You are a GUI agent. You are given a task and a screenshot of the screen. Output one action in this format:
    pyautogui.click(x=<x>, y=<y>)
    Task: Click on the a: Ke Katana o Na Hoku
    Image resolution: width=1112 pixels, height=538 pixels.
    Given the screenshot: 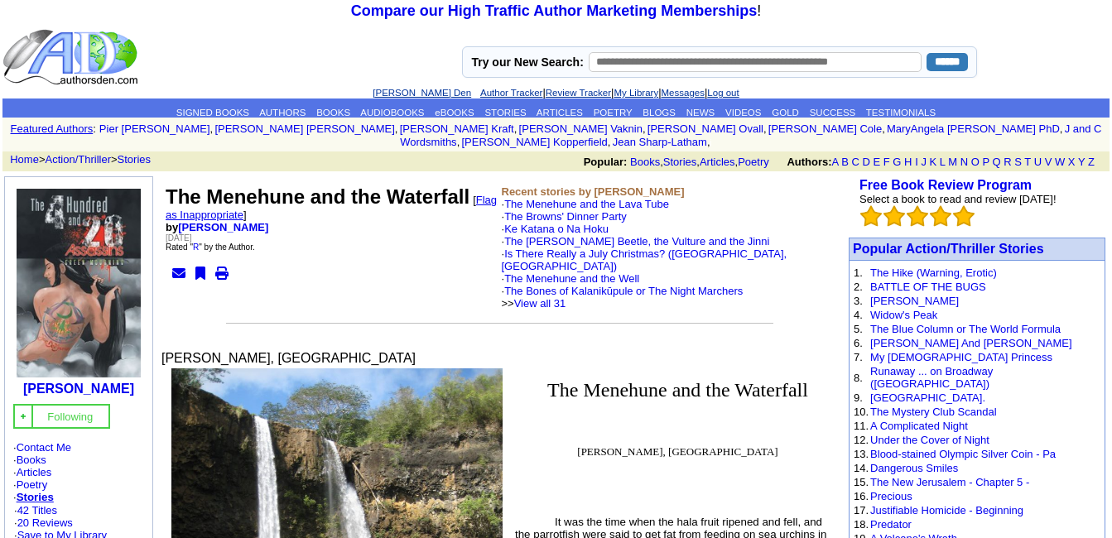 What is the action you would take?
    pyautogui.click(x=556, y=229)
    